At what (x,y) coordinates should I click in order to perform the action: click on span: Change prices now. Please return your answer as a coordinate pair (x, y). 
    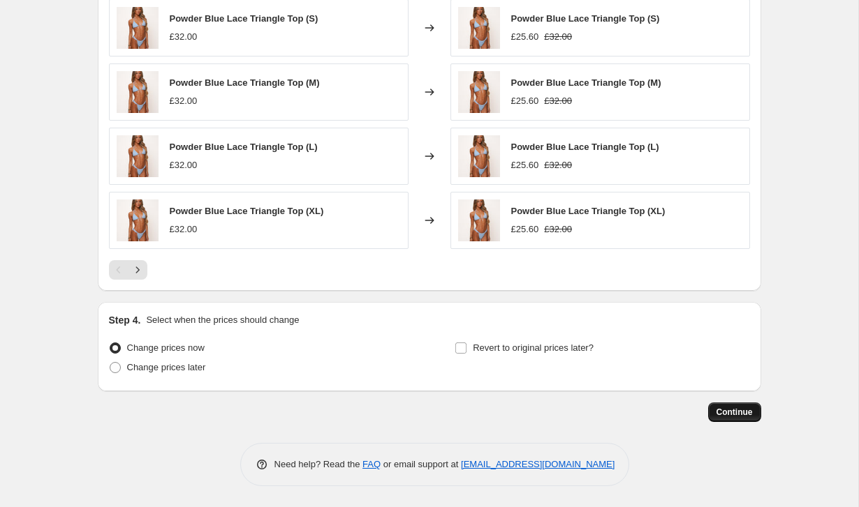
    Looking at the image, I should click on (165, 348).